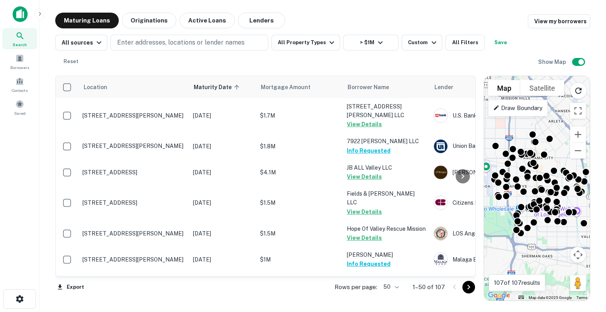  Describe the element at coordinates (390, 287) in the screenshot. I see `div: 50` at that location.